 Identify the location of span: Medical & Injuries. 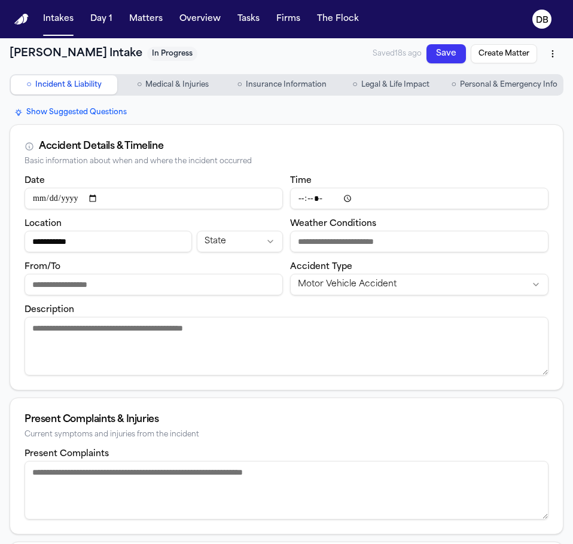
(177, 85).